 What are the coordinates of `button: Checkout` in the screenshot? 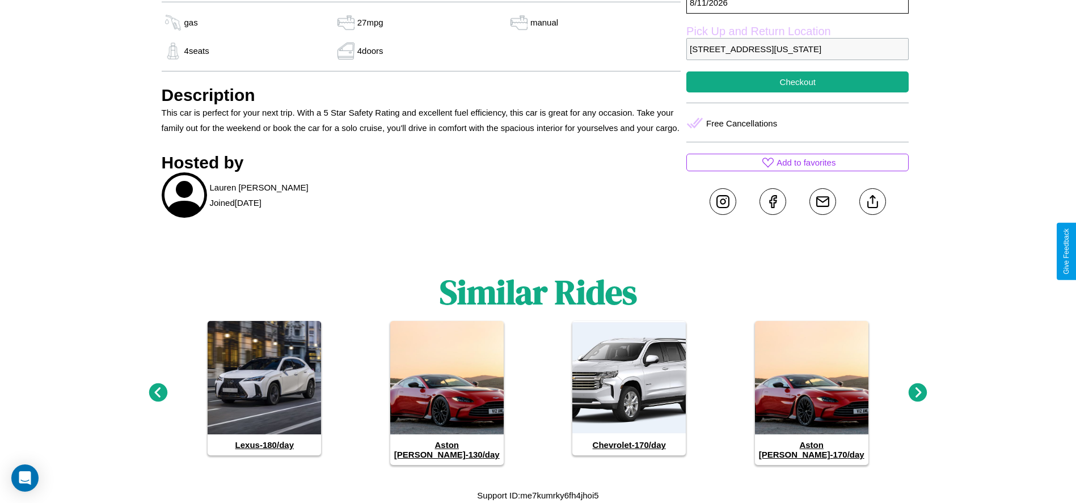 It's located at (798, 82).